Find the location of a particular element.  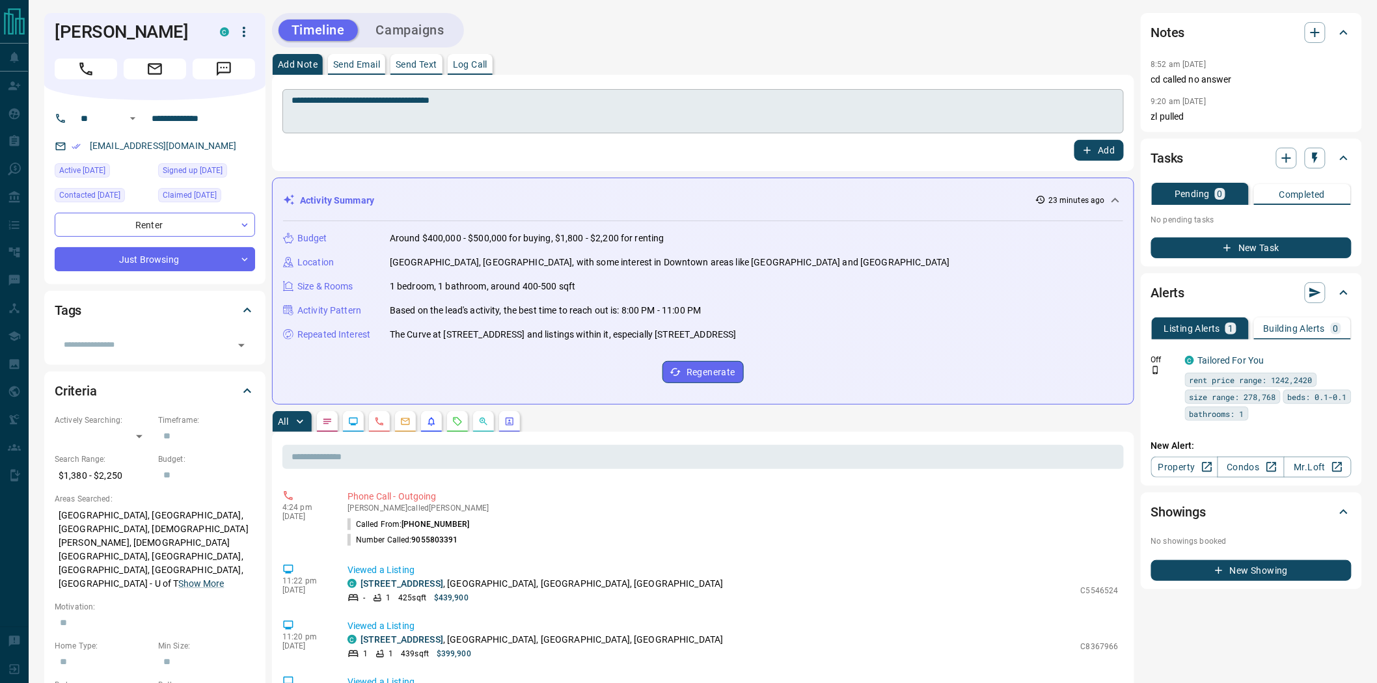

button: Add is located at coordinates (1099, 150).